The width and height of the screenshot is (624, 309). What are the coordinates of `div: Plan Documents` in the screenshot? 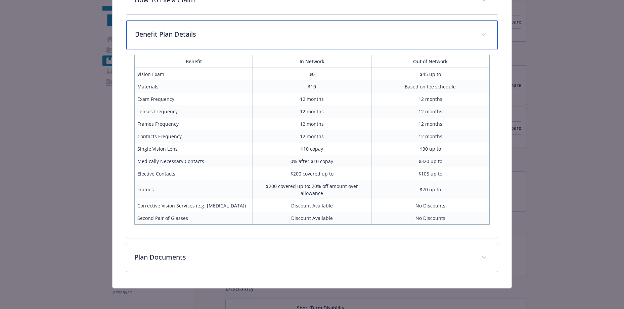 It's located at (312, 258).